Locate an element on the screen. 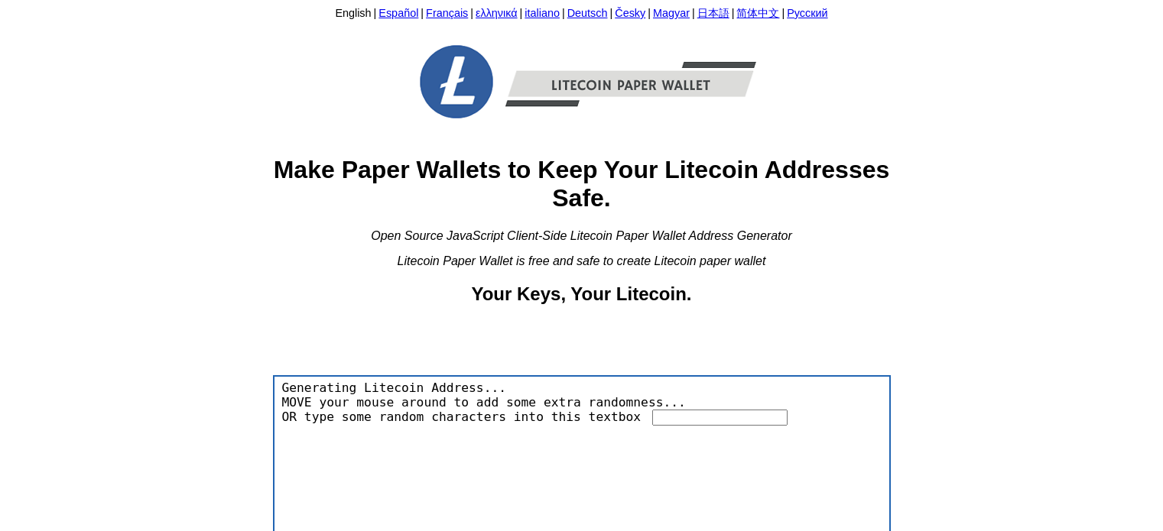 The image size is (1163, 531). a: Español is located at coordinates (398, 13).